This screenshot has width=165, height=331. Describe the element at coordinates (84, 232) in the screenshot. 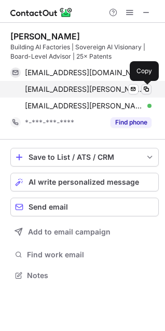

I see `button: Add to email campaign` at that location.